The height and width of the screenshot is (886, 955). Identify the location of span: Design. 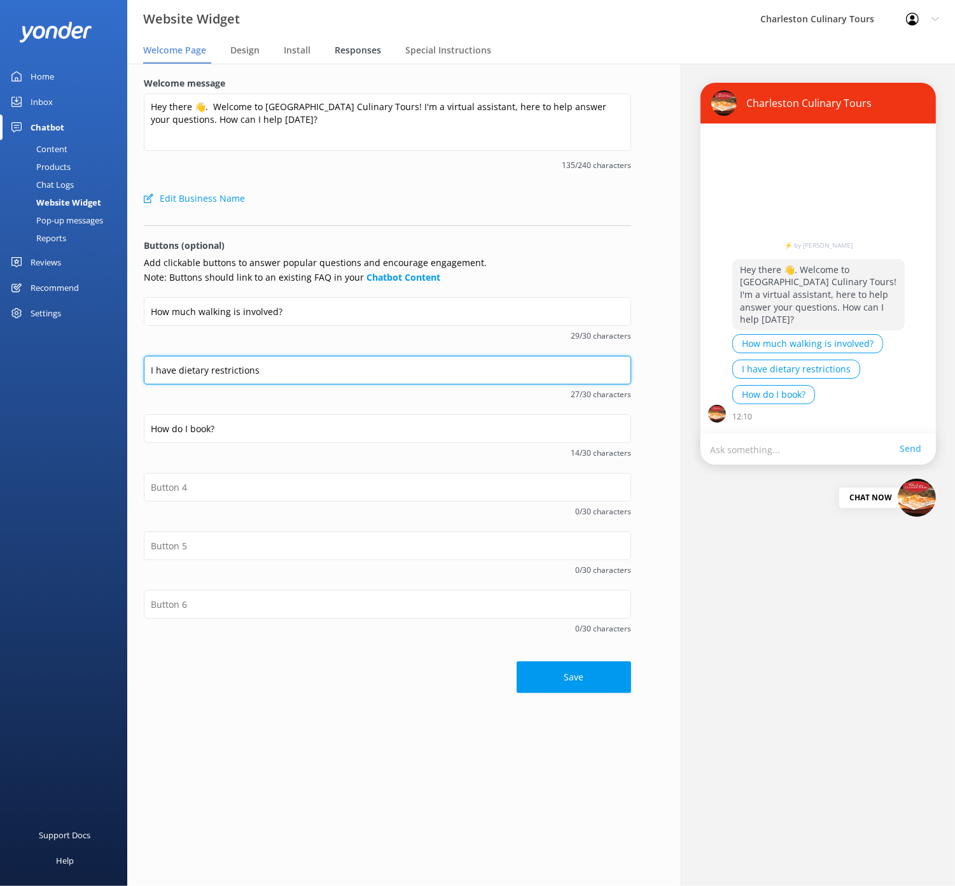
(245, 50).